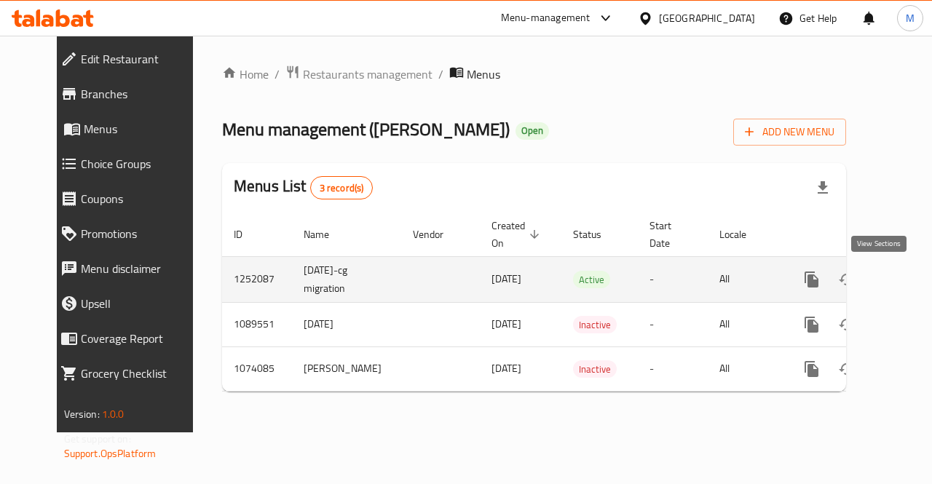 Image resolution: width=932 pixels, height=484 pixels. I want to click on a: Coupons, so click(130, 199).